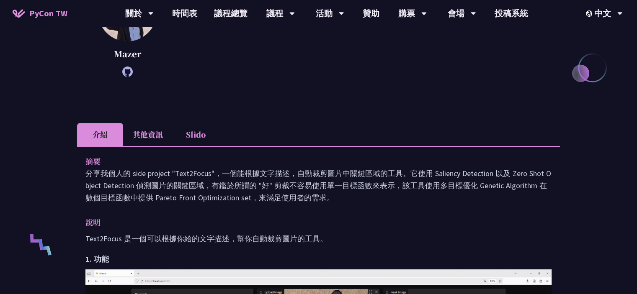 The height and width of the screenshot is (294, 637). What do you see at coordinates (196, 134) in the screenshot?
I see `li: Slido` at bounding box center [196, 134].